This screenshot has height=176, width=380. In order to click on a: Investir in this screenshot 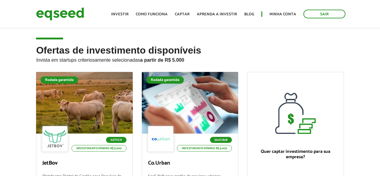, I will do `click(120, 14)`.